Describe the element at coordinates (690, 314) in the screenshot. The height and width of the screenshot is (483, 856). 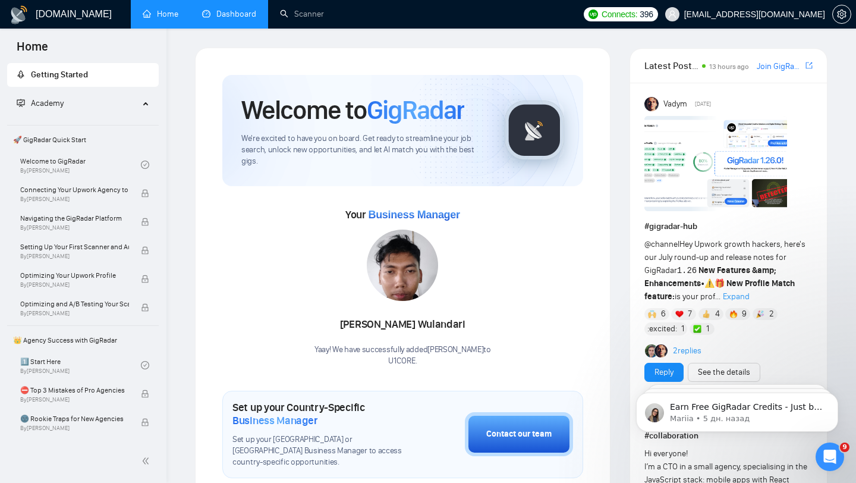
I see `span: 7` at that location.